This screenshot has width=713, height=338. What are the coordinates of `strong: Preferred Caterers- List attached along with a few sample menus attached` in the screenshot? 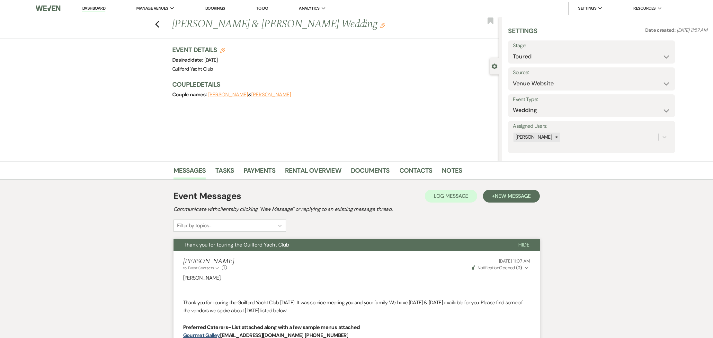 It's located at (272, 328).